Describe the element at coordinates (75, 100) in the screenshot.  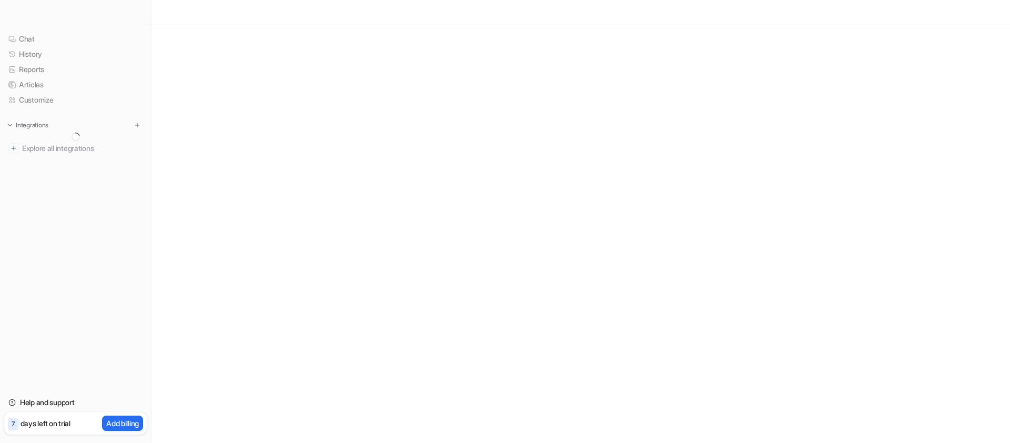
I see `a: Customize` at that location.